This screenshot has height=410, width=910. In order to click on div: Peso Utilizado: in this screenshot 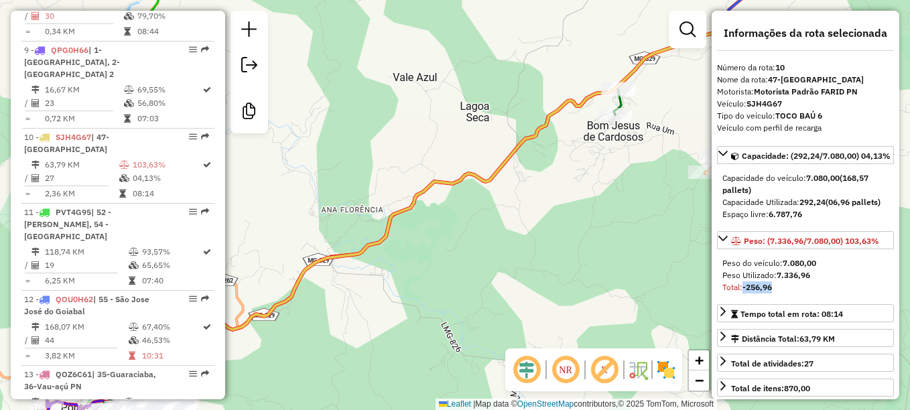, I will do `click(806, 276)`.